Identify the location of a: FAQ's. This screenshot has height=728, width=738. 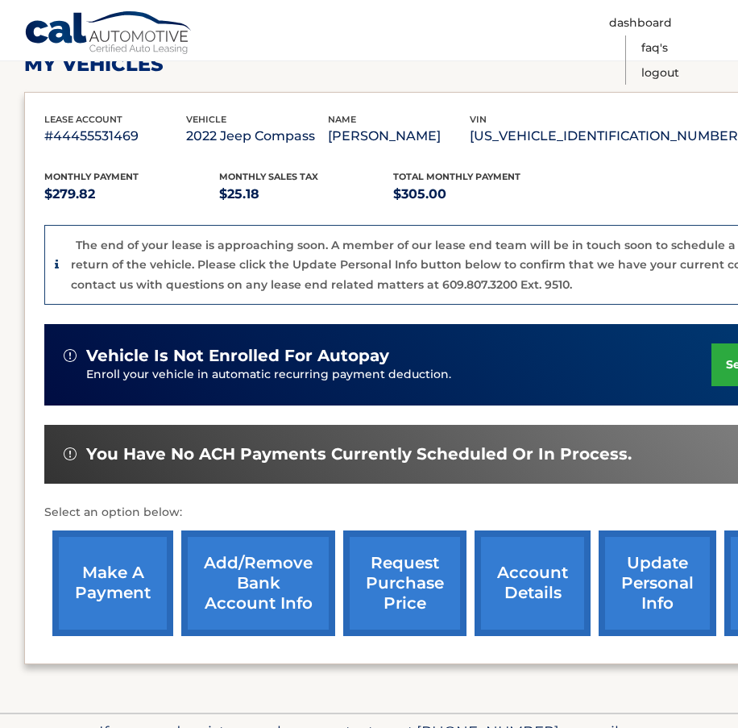
(654, 48).